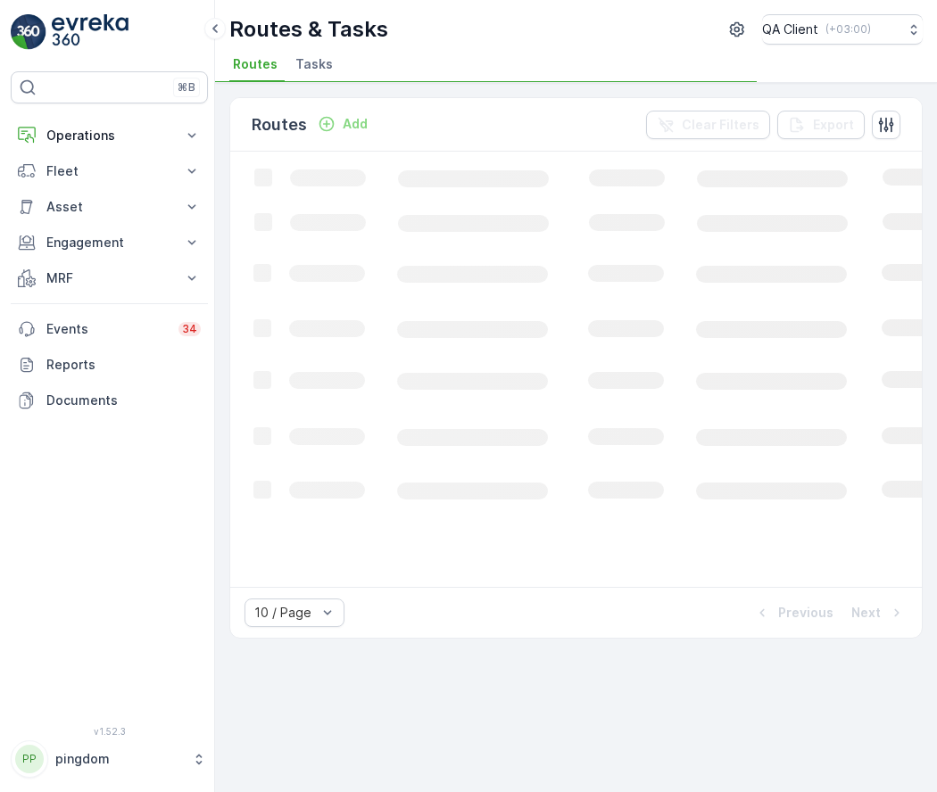 Image resolution: width=937 pixels, height=792 pixels. Describe the element at coordinates (29, 32) in the screenshot. I see `img: logo` at that location.